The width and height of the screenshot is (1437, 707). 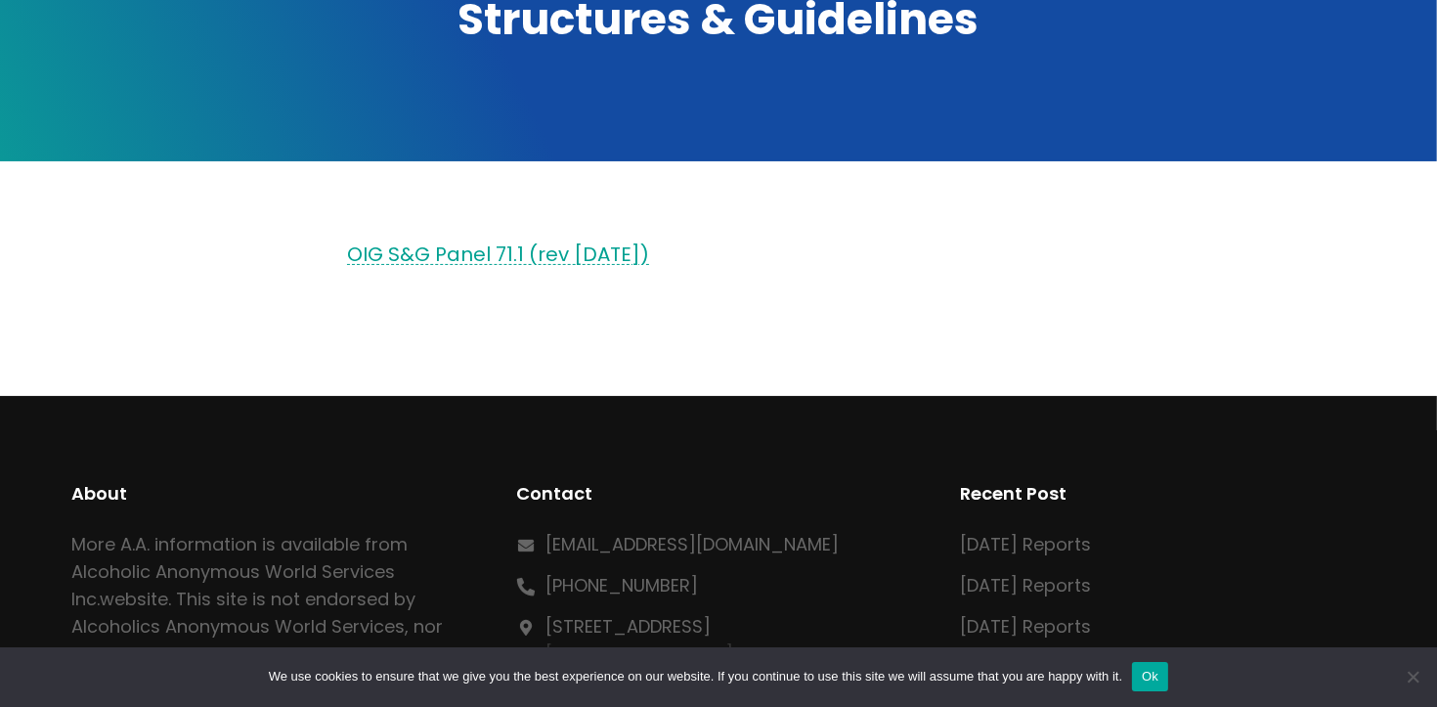 I want to click on h2: Contact, so click(x=719, y=494).